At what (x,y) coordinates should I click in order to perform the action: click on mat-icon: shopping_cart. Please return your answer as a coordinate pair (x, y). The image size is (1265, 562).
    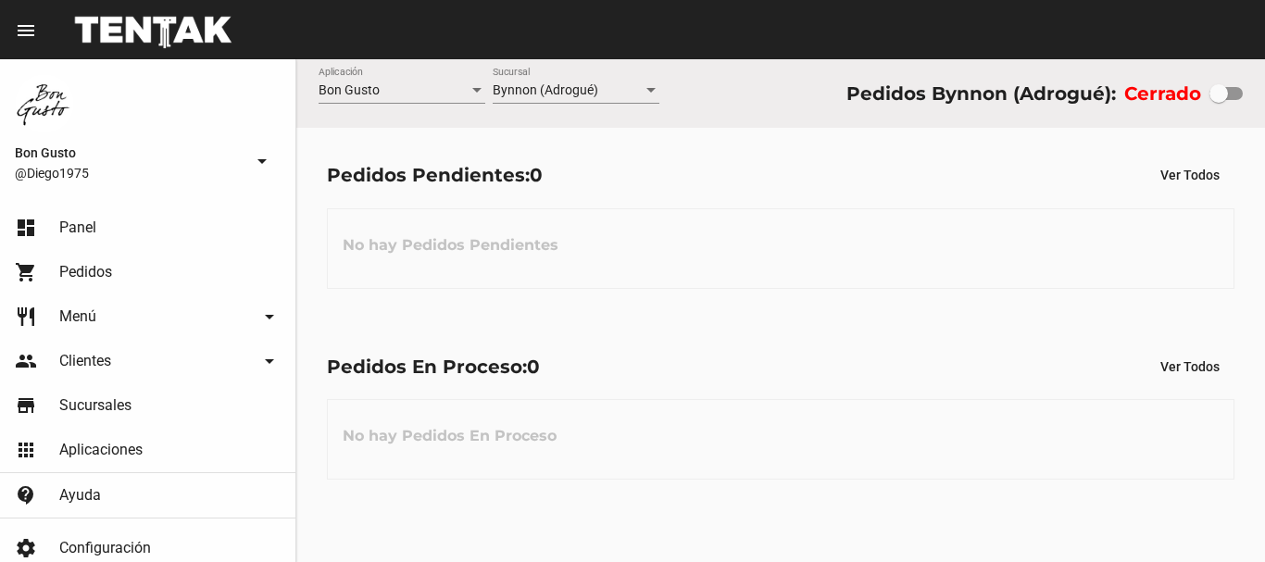
    Looking at the image, I should click on (26, 272).